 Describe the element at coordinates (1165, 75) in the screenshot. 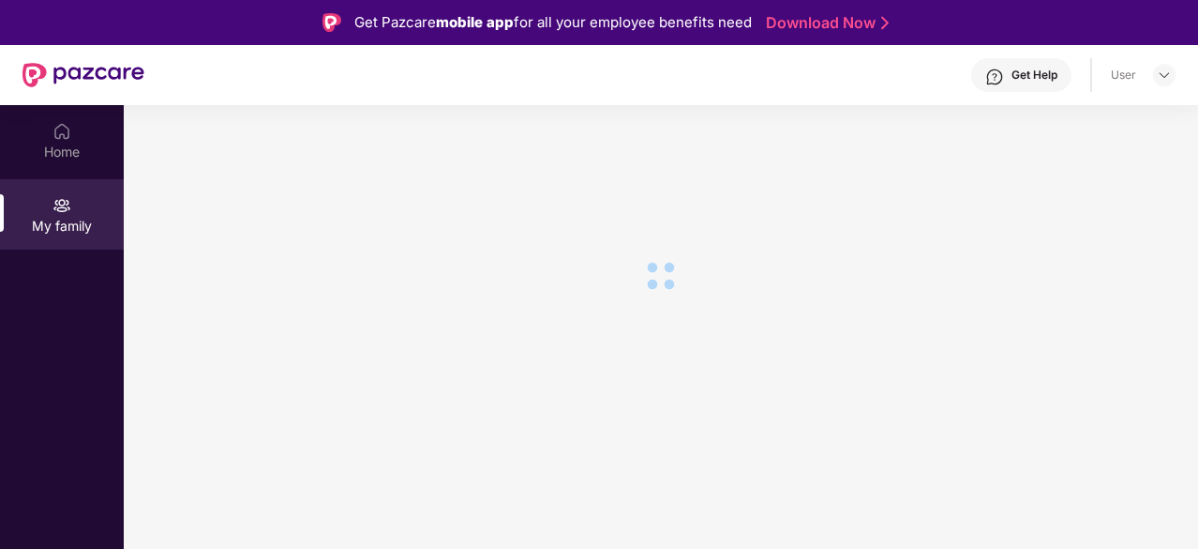

I see `img: svg+xml;base64,PHN2ZyBpZD0iRHJvcGRvd24tMzJ4MzIiIHhtbG5zPSJodHRwOi8vd3d3LnczLm9yZy8yMDAwL3N2ZyIgd2...` at that location.